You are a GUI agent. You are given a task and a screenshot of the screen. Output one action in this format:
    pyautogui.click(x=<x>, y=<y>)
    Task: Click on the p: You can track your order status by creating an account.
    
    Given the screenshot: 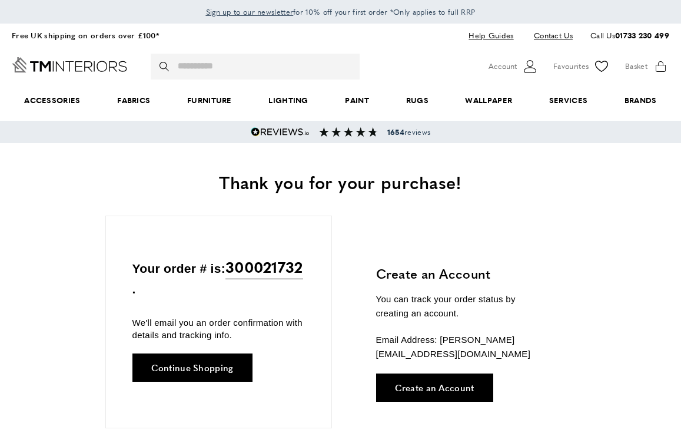 What is the action you would take?
    pyautogui.click(x=463, y=306)
    